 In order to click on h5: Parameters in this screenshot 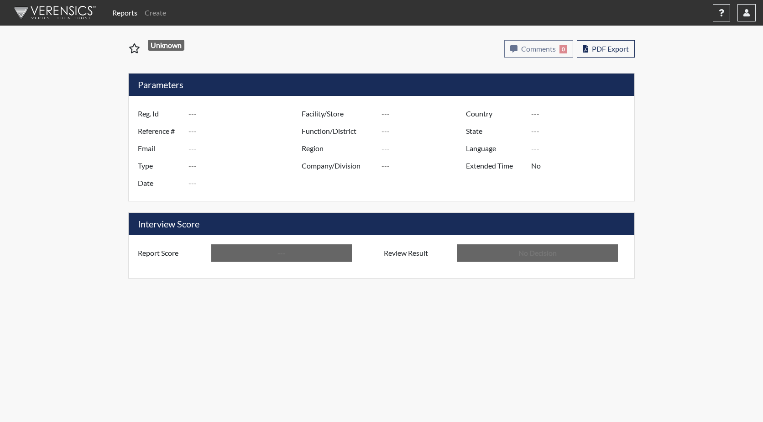, I will do `click(382, 84)`.